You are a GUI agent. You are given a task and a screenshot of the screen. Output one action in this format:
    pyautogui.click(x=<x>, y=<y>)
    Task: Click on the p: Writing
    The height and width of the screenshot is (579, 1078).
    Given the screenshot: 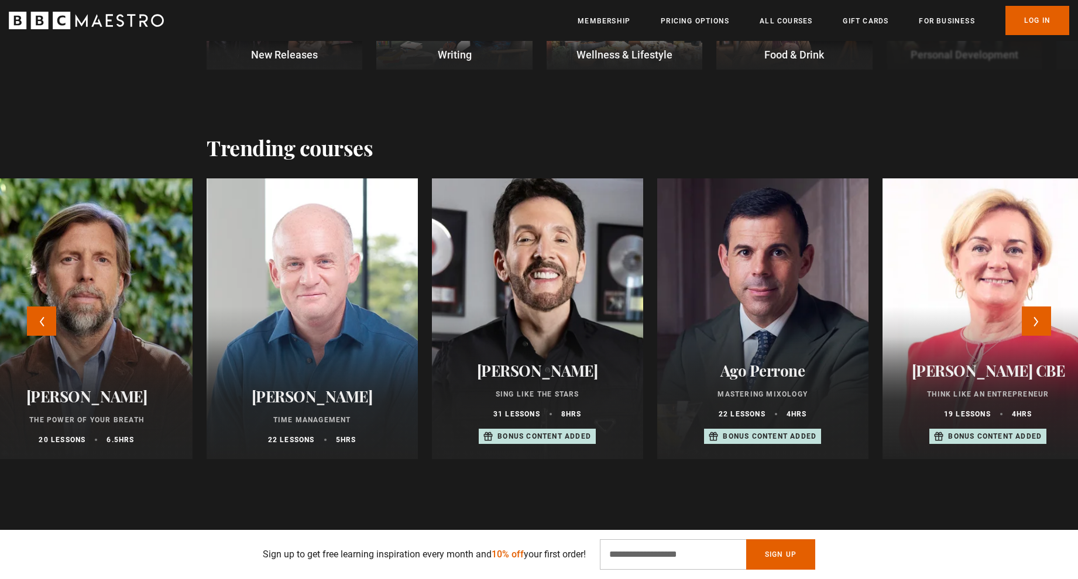 What is the action you would take?
    pyautogui.click(x=454, y=54)
    